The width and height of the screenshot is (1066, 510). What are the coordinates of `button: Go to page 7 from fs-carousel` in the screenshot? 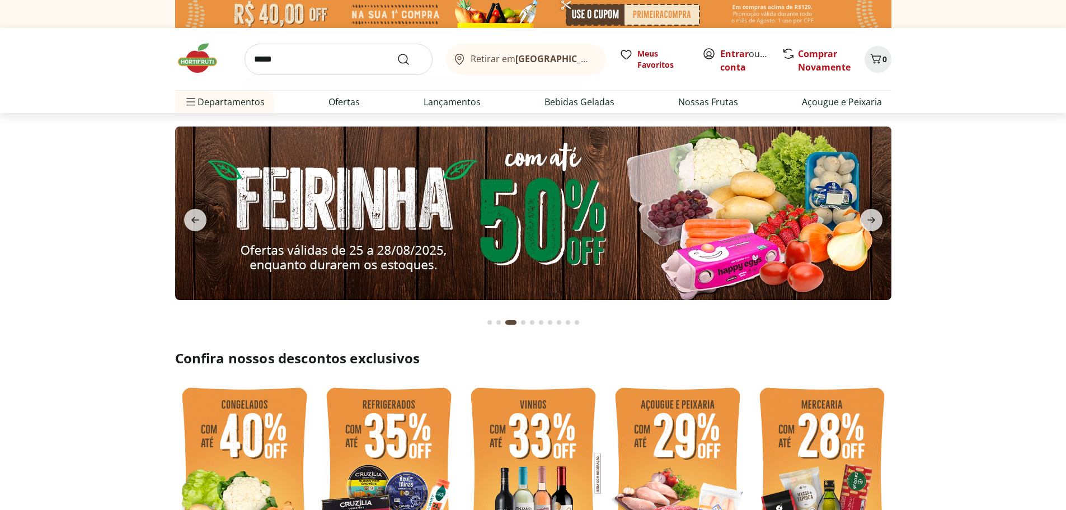 It's located at (550, 322).